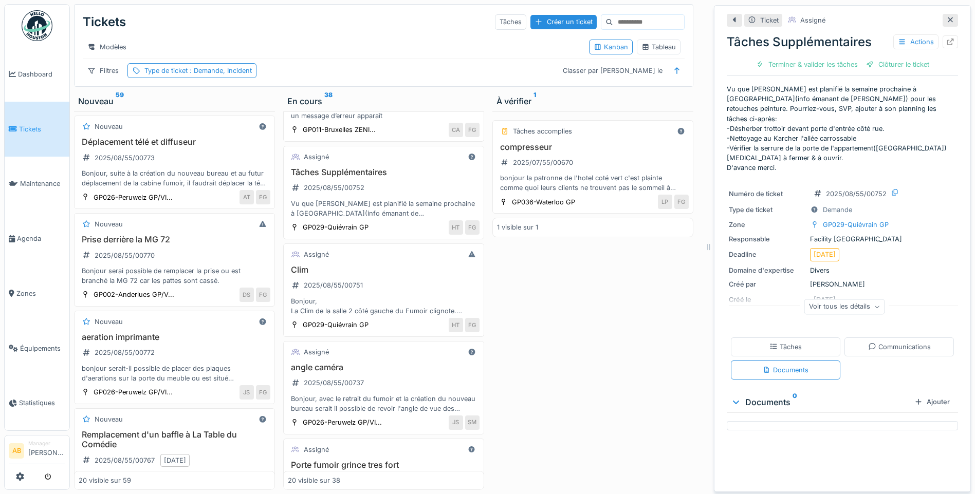 The image size is (975, 494). I want to click on a: Dashboard, so click(37, 74).